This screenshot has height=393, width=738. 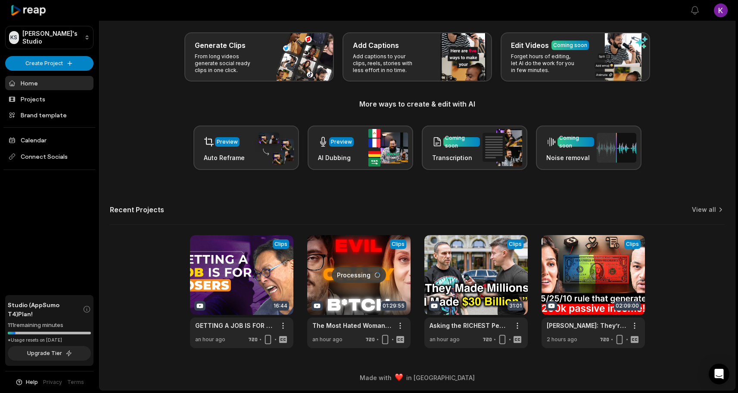 I want to click on img: ai_dubbing.png, so click(x=388, y=147).